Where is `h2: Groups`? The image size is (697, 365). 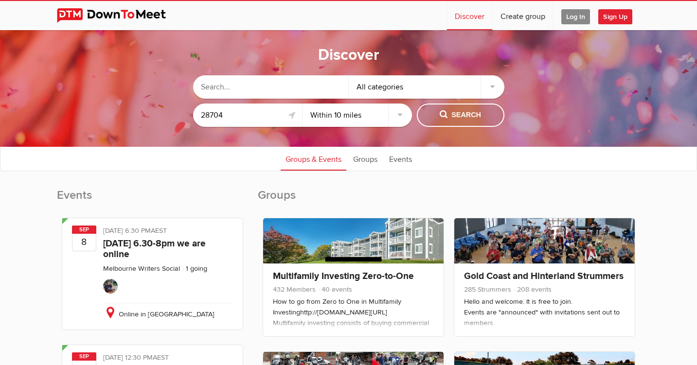
h2: Groups is located at coordinates (449, 200).